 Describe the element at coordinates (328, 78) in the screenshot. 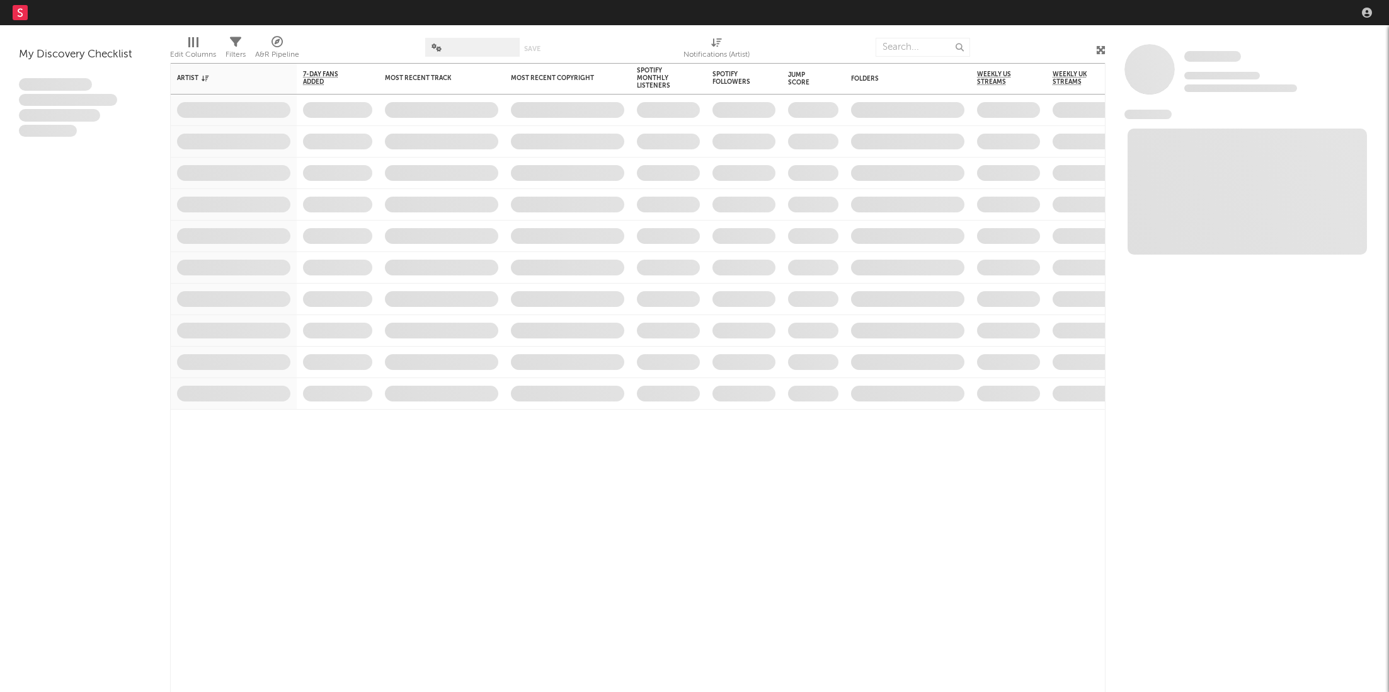

I see `span: 7-Day Fans Added` at that location.